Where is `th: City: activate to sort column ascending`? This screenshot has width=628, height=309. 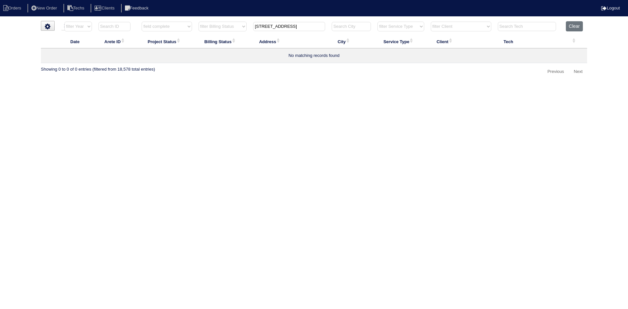 th: City: activate to sort column ascending is located at coordinates (351, 42).